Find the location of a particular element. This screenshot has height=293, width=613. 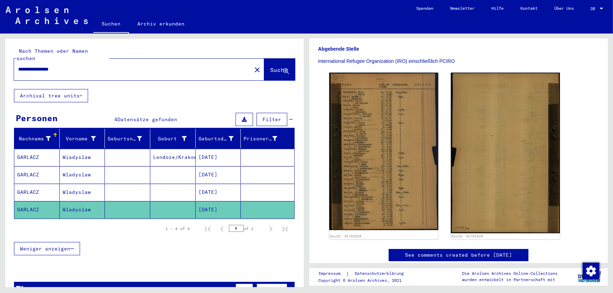

button: Clear is located at coordinates (257, 70).